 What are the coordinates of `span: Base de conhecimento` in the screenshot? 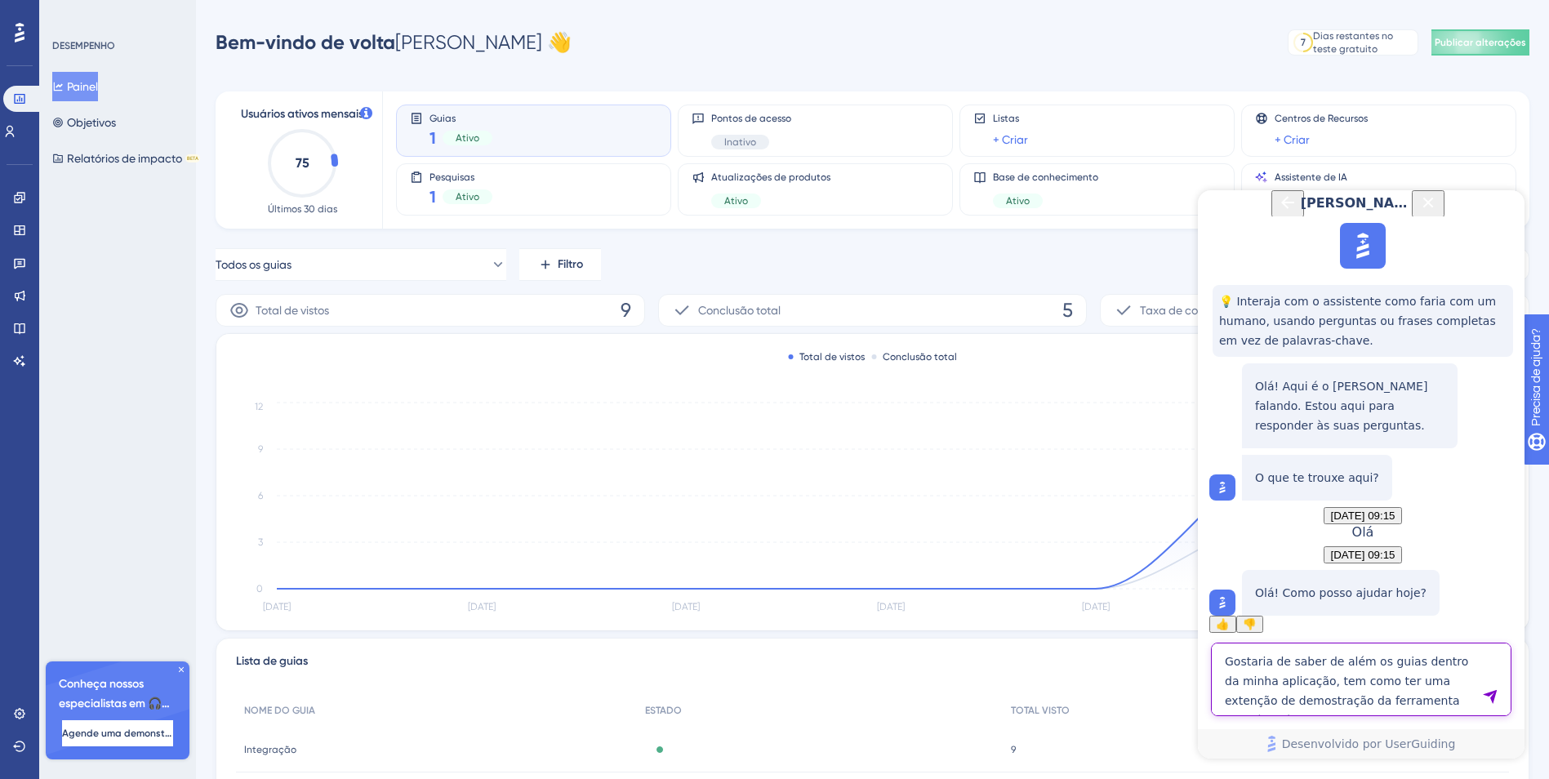 It's located at (1045, 177).